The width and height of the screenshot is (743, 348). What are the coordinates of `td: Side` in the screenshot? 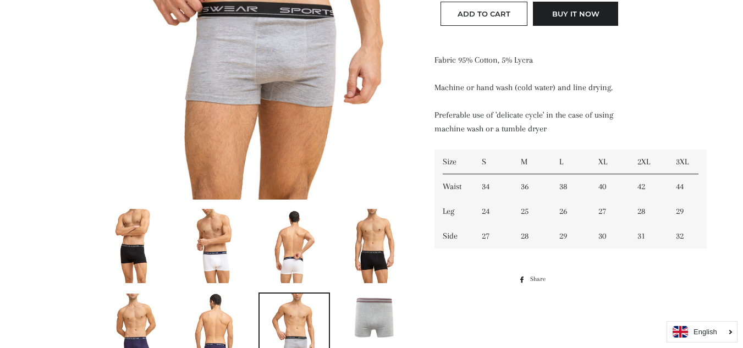 It's located at (454, 236).